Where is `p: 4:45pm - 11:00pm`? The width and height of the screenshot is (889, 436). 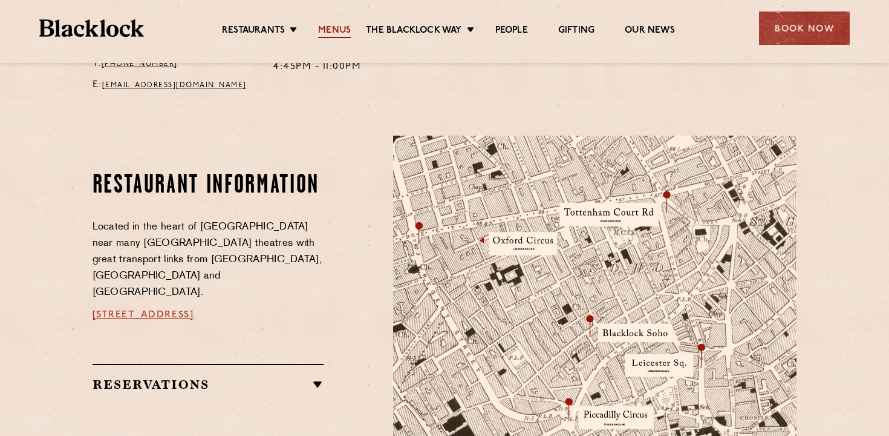 p: 4:45pm - 11:00pm is located at coordinates (318, 67).